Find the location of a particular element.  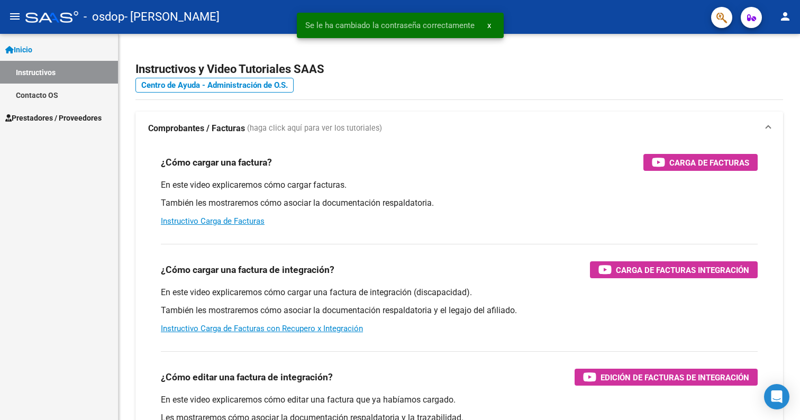

span: (haga click aquí para ver los tutoriales) is located at coordinates (314, 129).